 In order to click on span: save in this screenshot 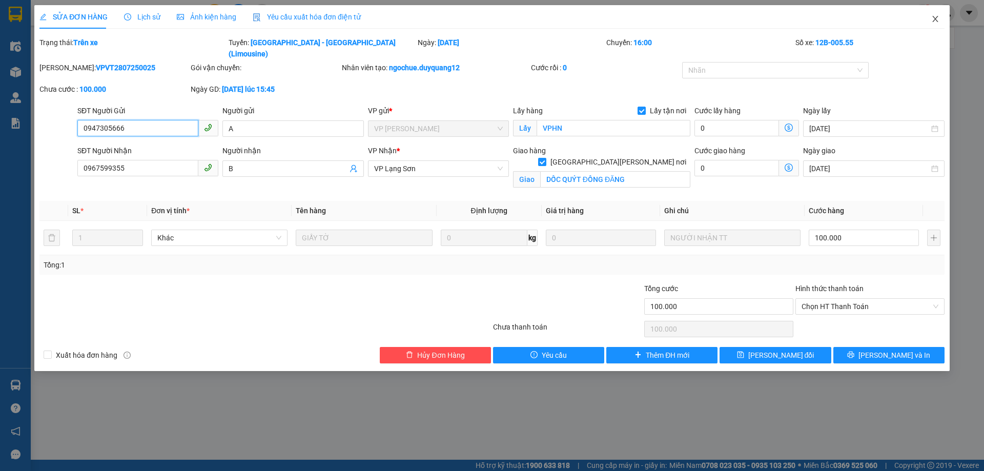, I will do `click(741, 355)`.